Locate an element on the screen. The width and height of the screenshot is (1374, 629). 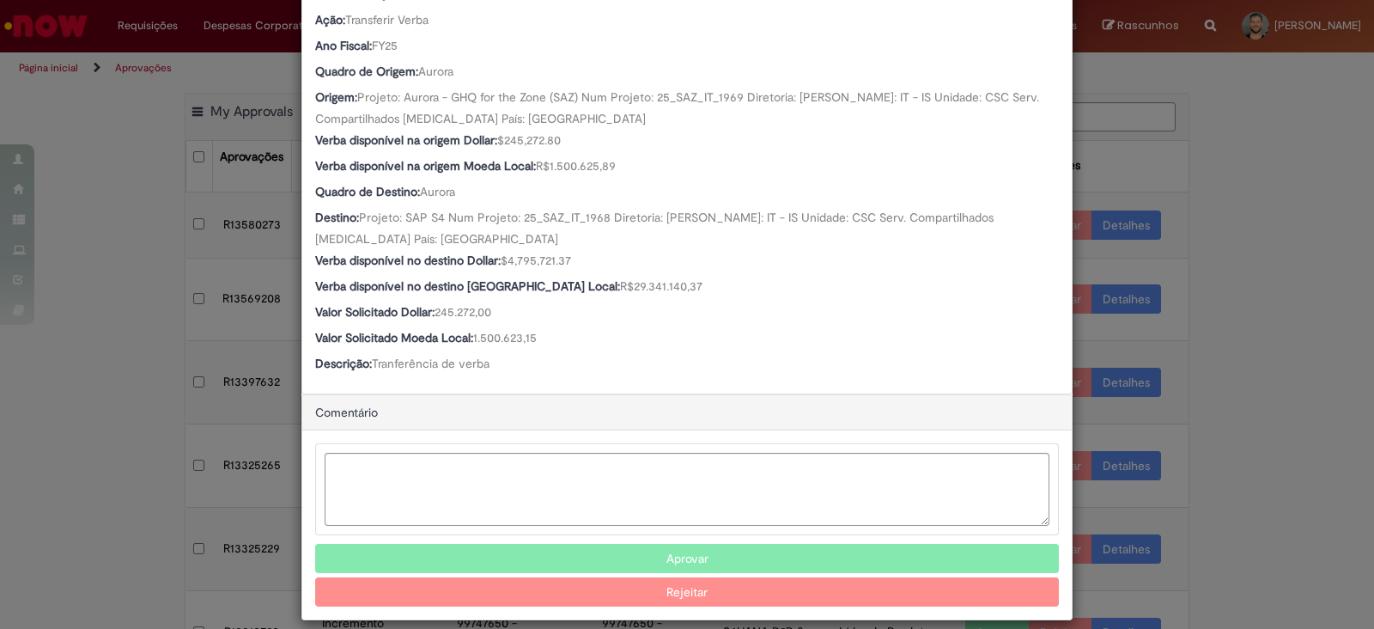
b: Valor Solicitado Moeda Local: is located at coordinates (394, 338).